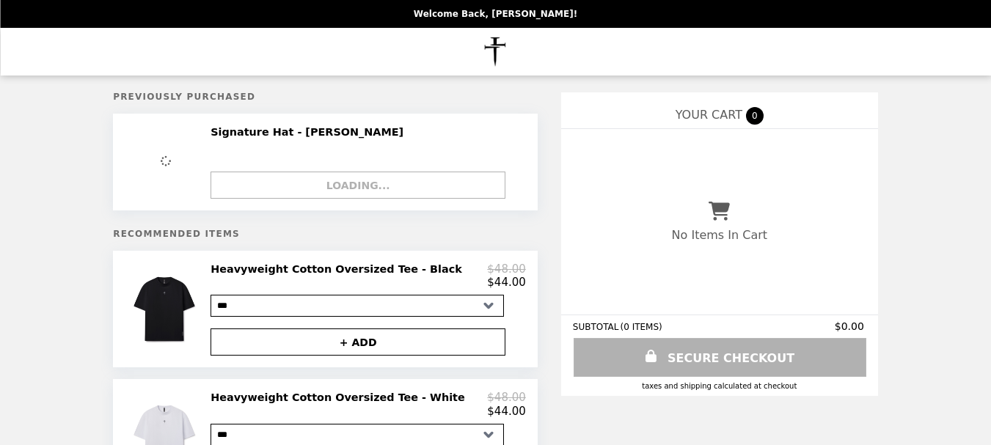 This screenshot has width=991, height=445. What do you see at coordinates (709, 114) in the screenshot?
I see `span: YOUR CART` at bounding box center [709, 114].